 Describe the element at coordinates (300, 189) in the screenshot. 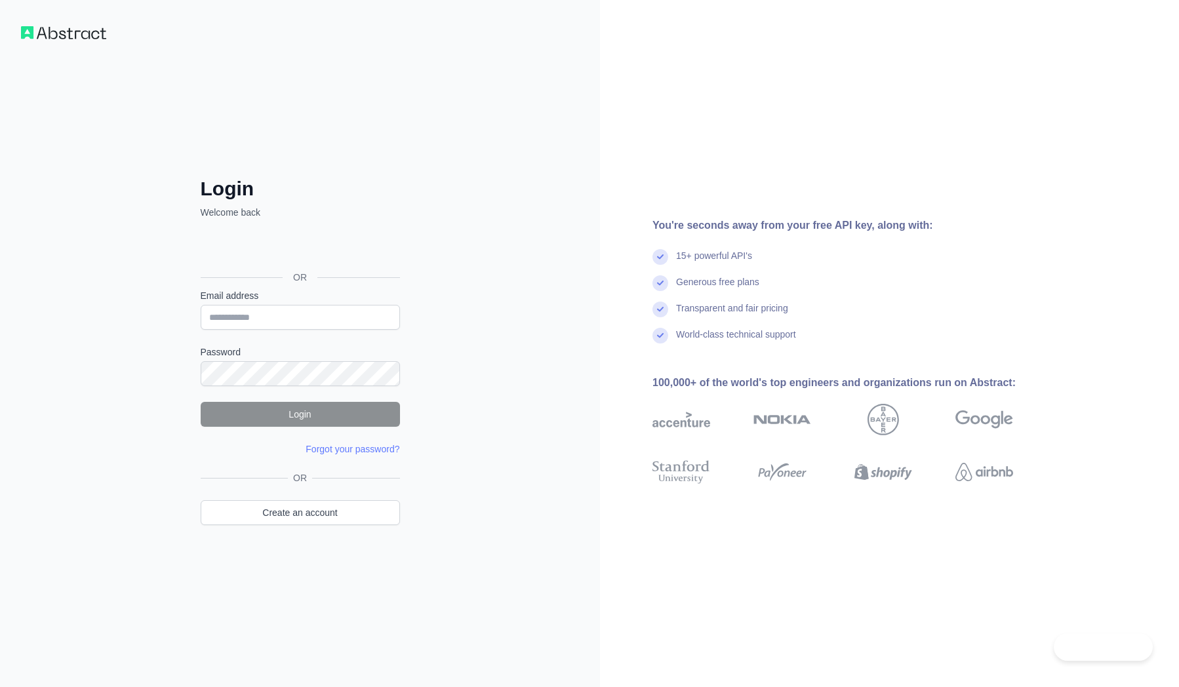

I see `h2: Login` at that location.